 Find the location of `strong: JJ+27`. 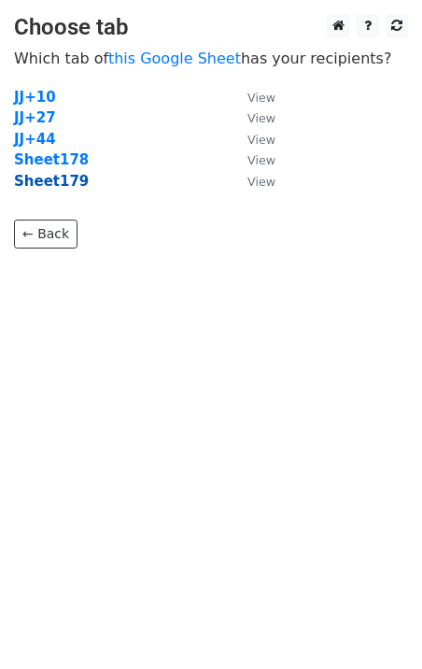

strong: JJ+27 is located at coordinates (35, 118).